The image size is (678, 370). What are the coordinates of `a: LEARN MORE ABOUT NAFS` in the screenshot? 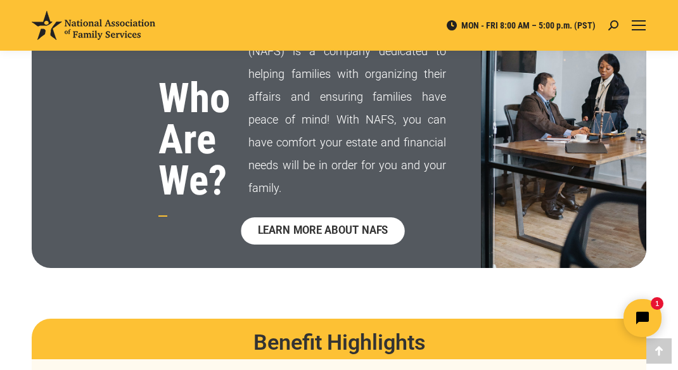 It's located at (323, 231).